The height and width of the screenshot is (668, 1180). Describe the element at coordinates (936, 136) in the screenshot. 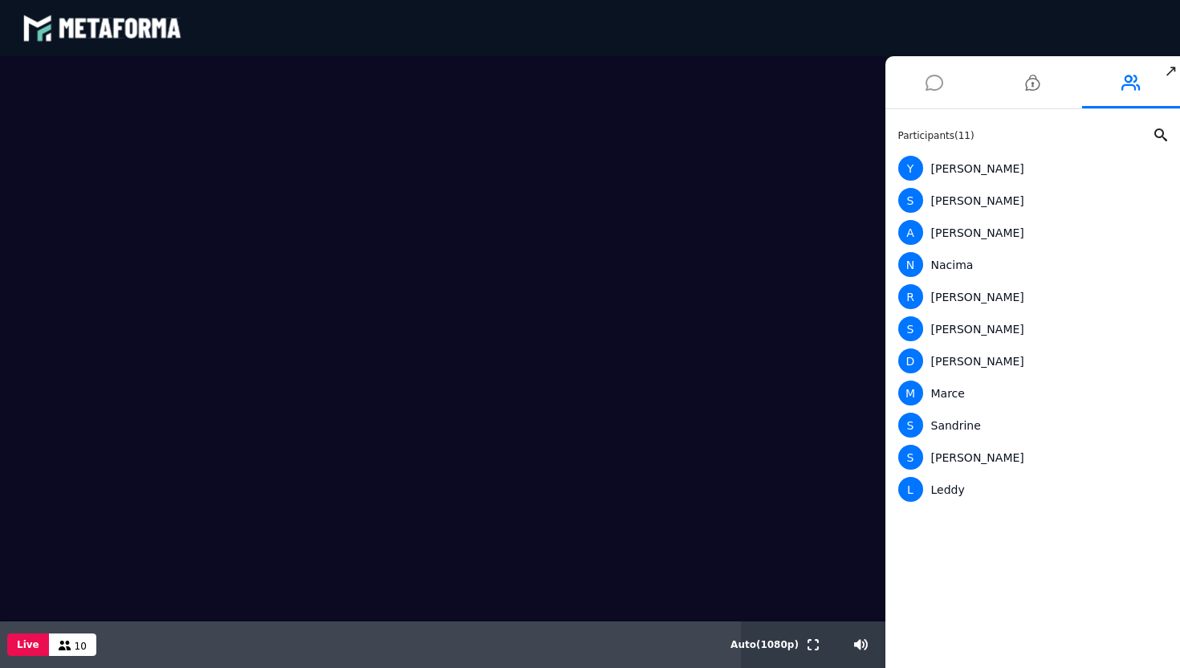

I see `span: Participants ( 11 )` at that location.